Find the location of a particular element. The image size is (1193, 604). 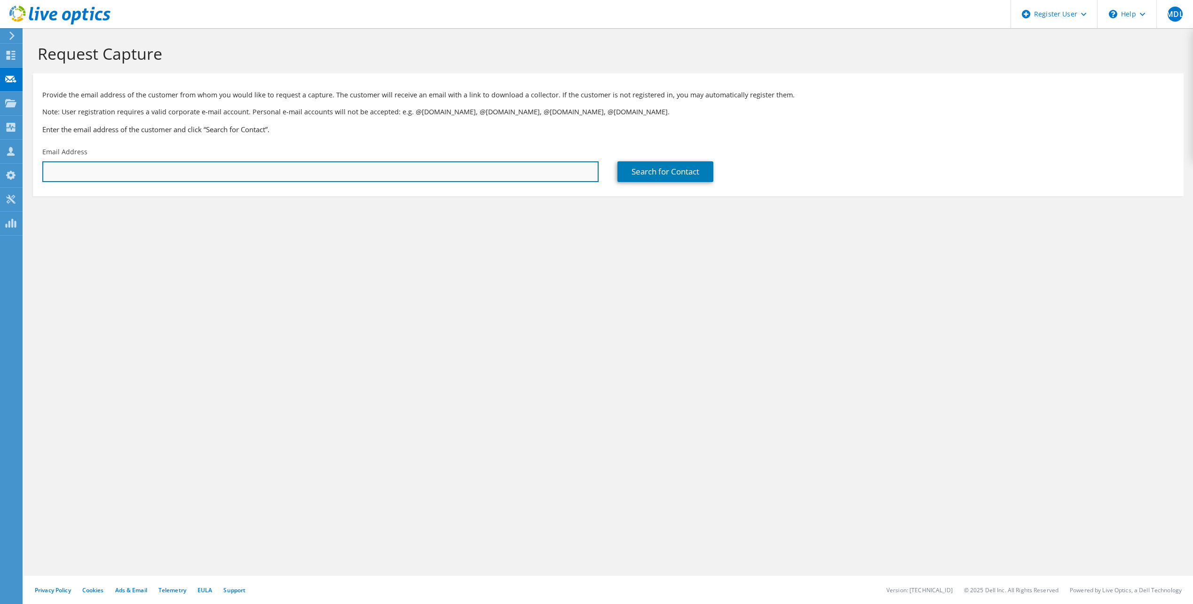

a: Cookies is located at coordinates (93, 590).